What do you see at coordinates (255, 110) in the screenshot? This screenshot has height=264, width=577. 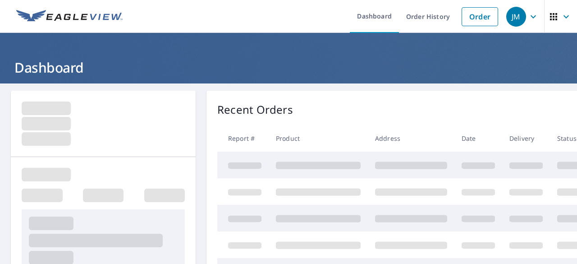 I see `p: Recent Orders` at bounding box center [255, 110].